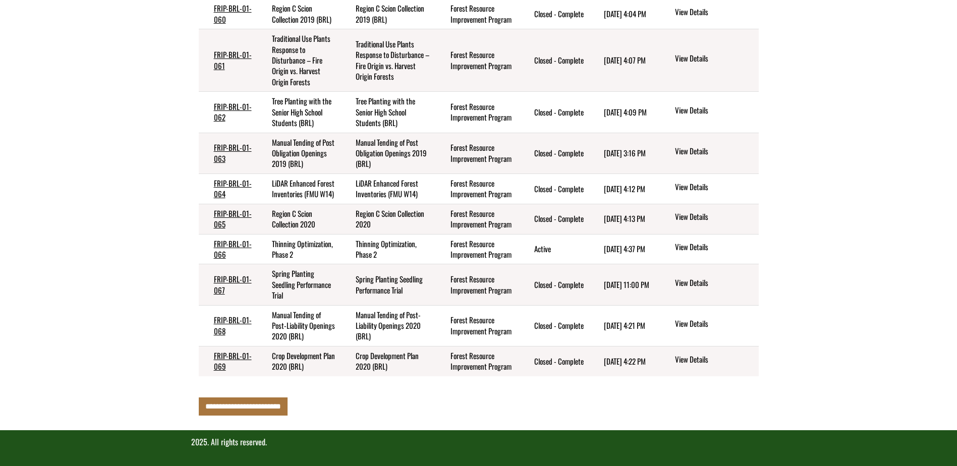  What do you see at coordinates (233, 218) in the screenshot?
I see `a: FRIP-BRL-01-065` at bounding box center [233, 218].